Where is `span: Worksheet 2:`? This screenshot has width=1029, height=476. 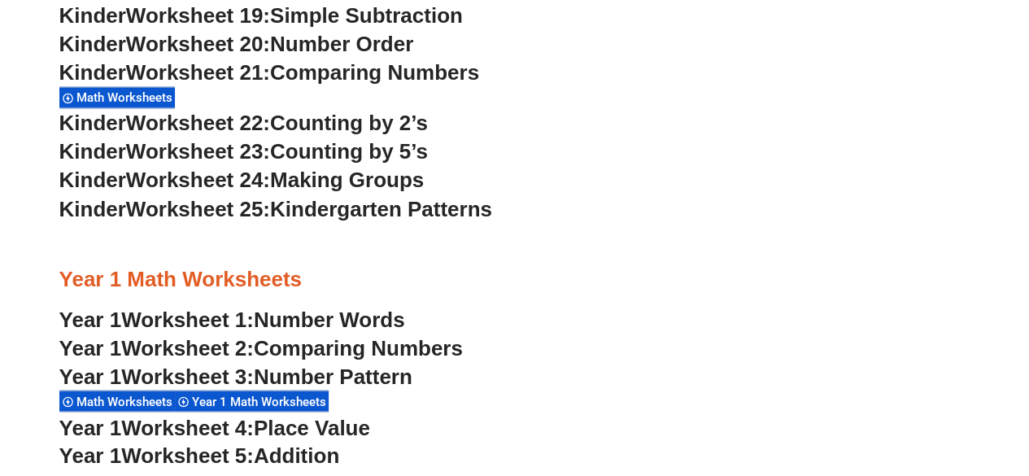 span: Worksheet 2: is located at coordinates (187, 347).